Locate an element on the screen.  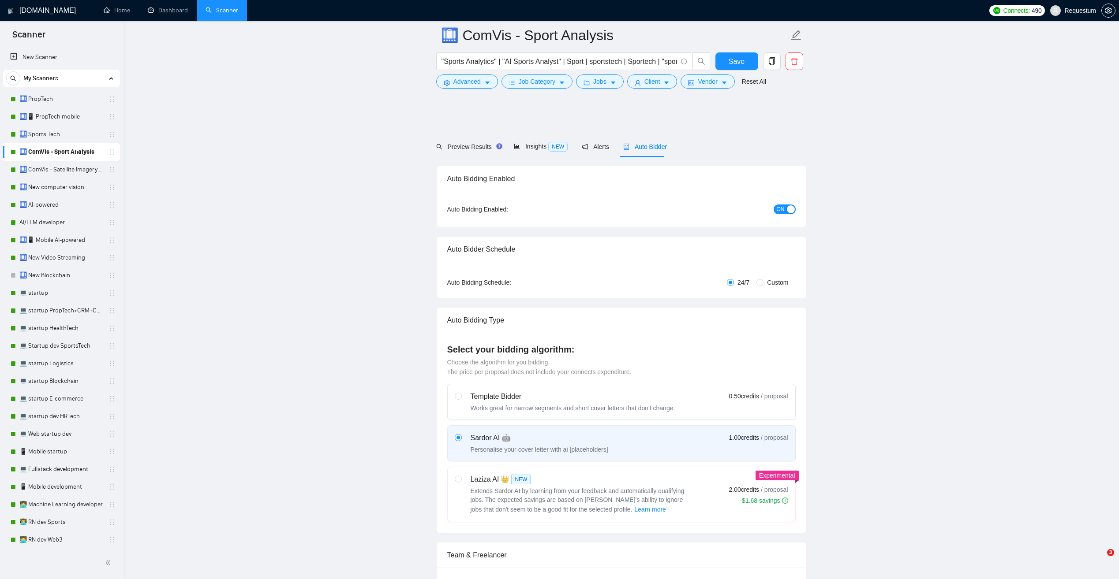
a: 🛄 New Video Streaming is located at coordinates (61, 258).